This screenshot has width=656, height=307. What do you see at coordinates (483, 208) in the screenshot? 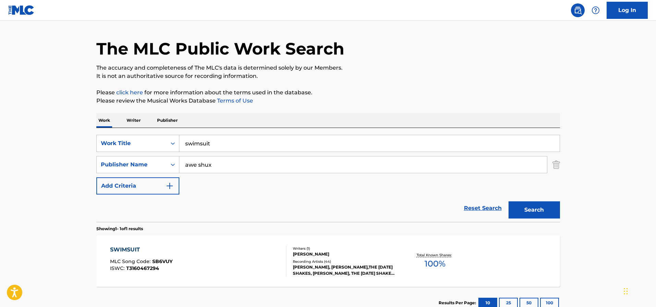
I see `a: Reset Search` at bounding box center [483, 208].